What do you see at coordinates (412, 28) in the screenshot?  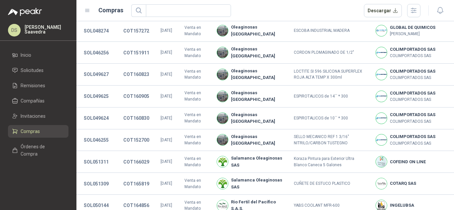 I see `b: GLOBAL DE QUIMICOS` at bounding box center [412, 28].